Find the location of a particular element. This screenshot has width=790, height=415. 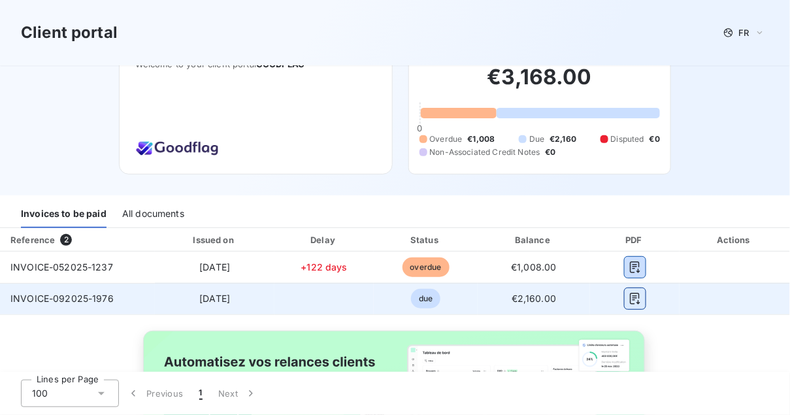

span: Non-Associated Credit Notes is located at coordinates (485, 152).